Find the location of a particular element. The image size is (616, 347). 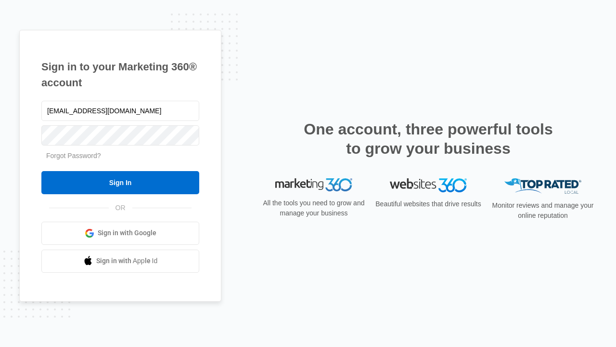

h2: One account, three powerful tools to grow your business is located at coordinates (429, 139).